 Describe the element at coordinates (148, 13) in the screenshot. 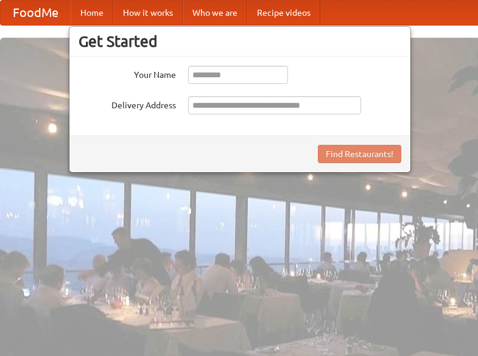

I see `a: How it works` at that location.